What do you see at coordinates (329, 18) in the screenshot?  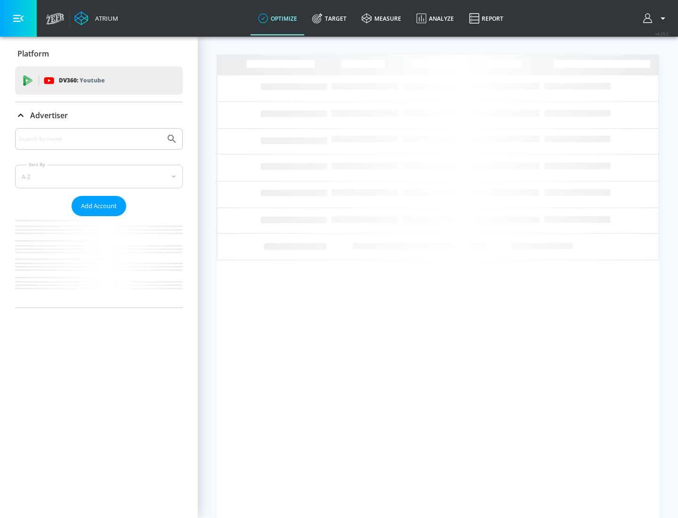 I see `a: Target` at bounding box center [329, 18].